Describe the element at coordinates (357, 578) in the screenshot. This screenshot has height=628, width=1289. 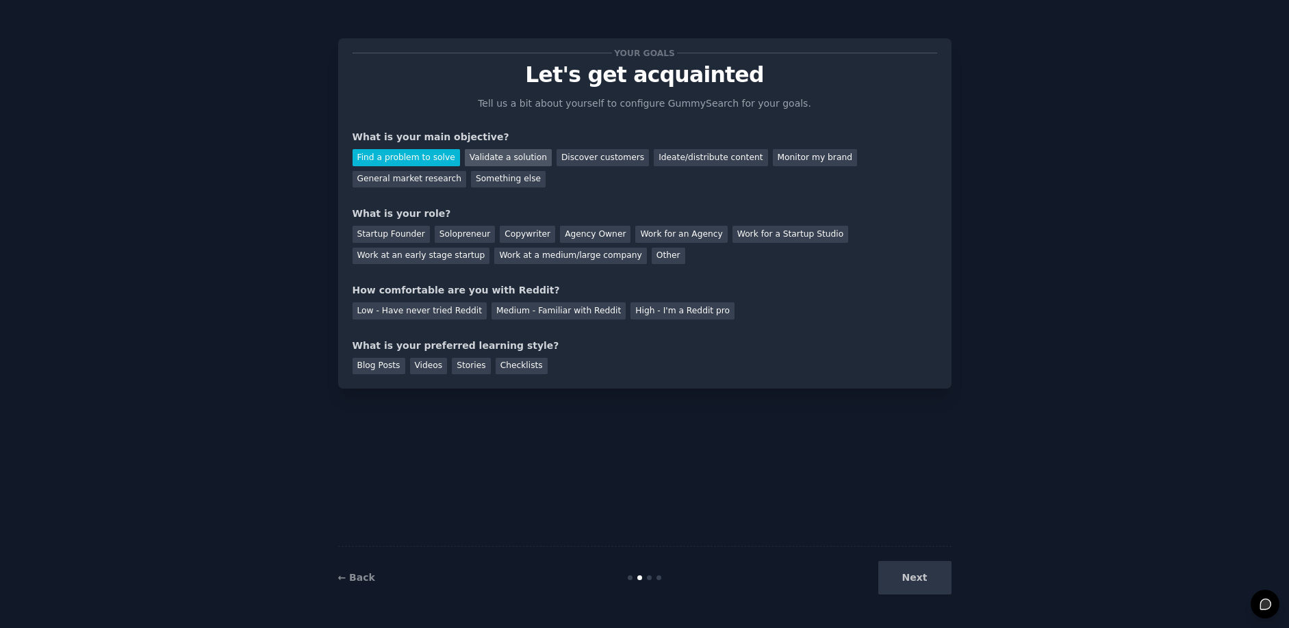
I see `a: ← Back` at that location.